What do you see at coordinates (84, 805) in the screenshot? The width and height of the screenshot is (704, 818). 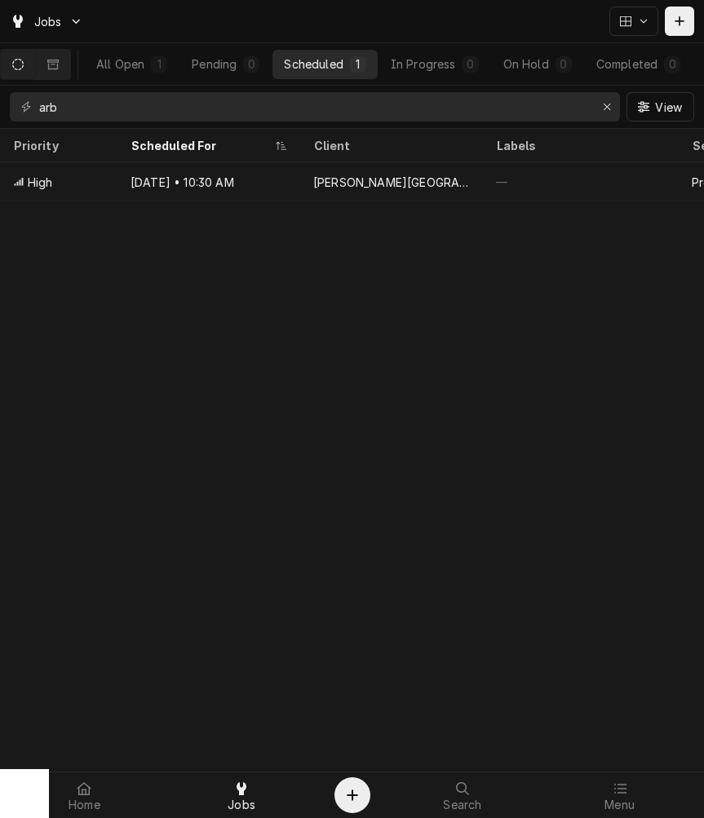 I see `span: Home` at bounding box center [84, 805].